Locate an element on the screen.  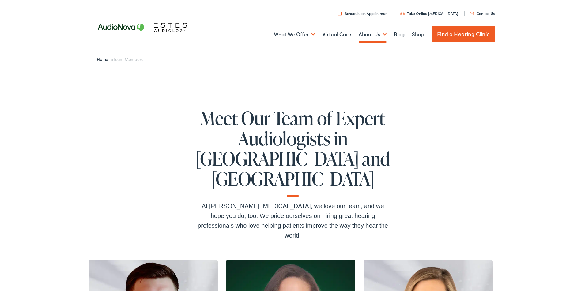
span: Team Members is located at coordinates (128, 58).